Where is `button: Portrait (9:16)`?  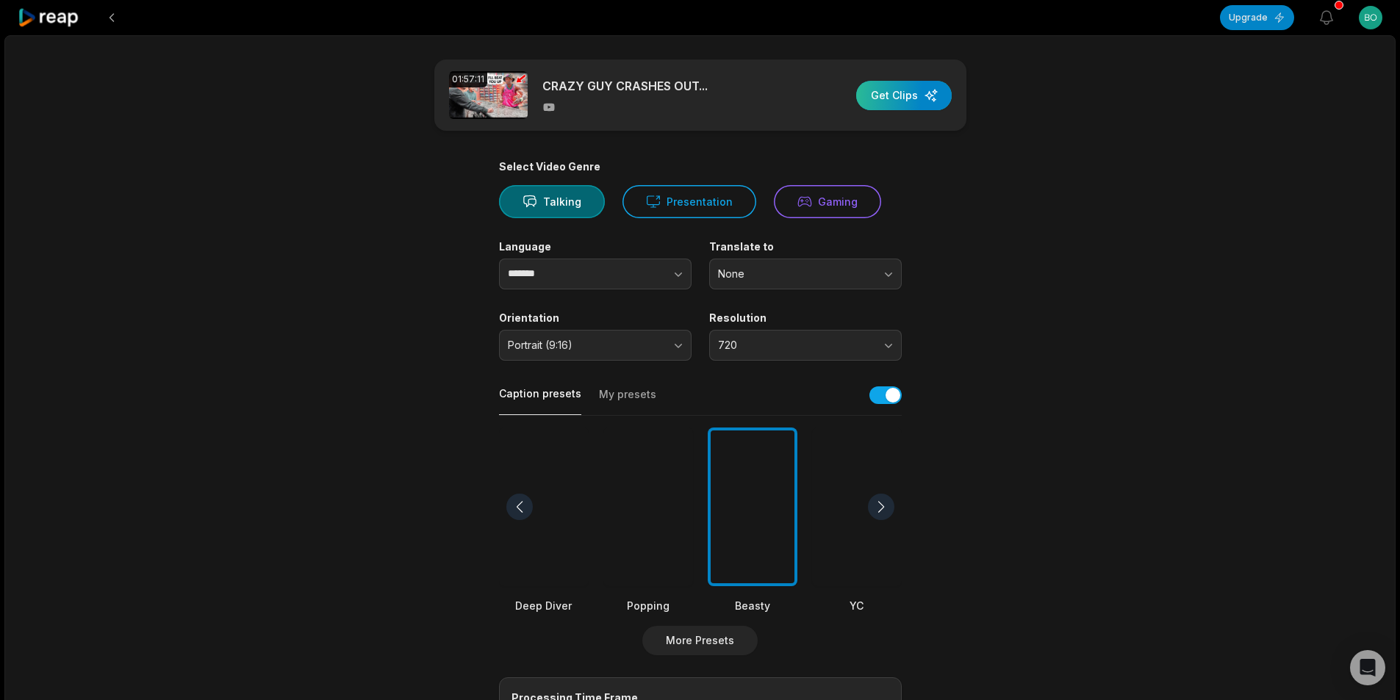
button: Portrait (9:16) is located at coordinates (595, 345).